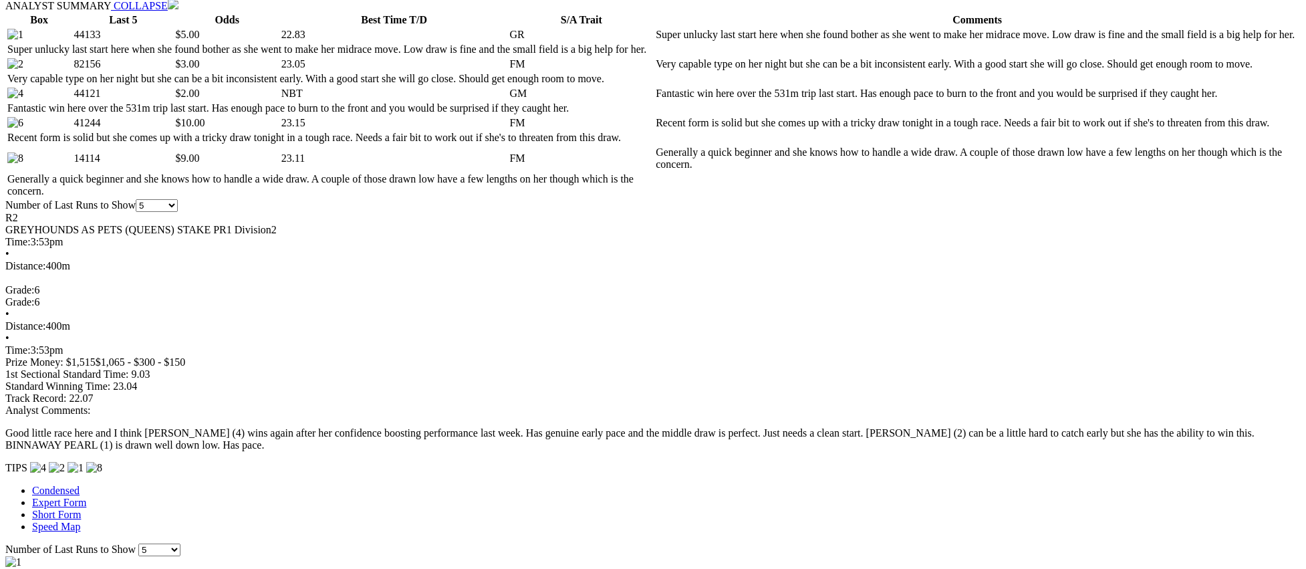  Describe the element at coordinates (188, 93) in the screenshot. I see `span: $2.00` at that location.